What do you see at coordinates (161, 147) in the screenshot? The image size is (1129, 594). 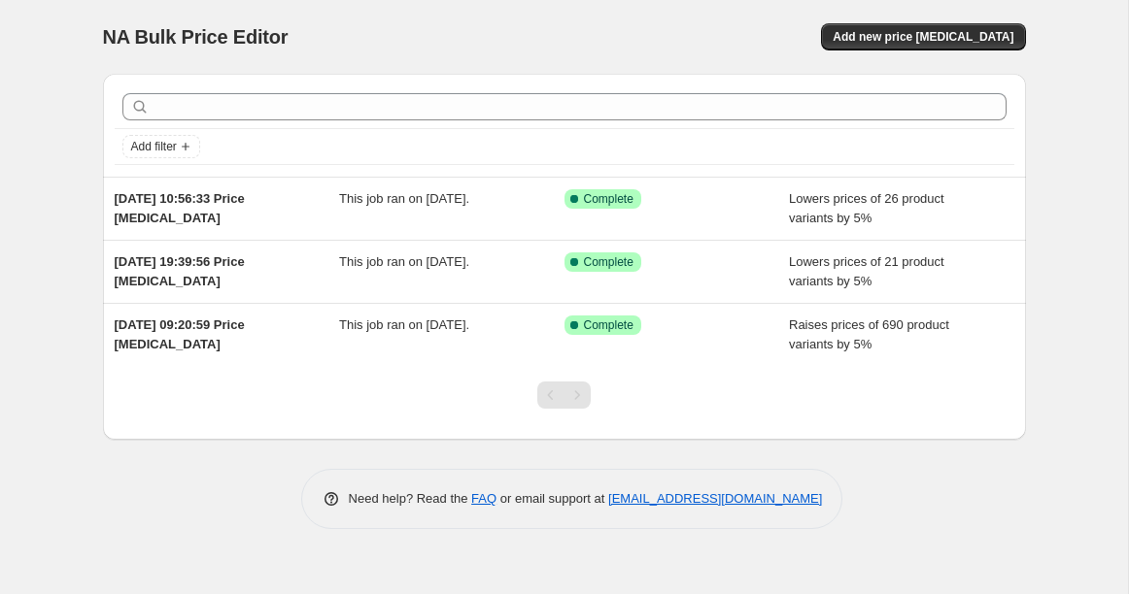 I see `button: Add filter` at bounding box center [161, 147].